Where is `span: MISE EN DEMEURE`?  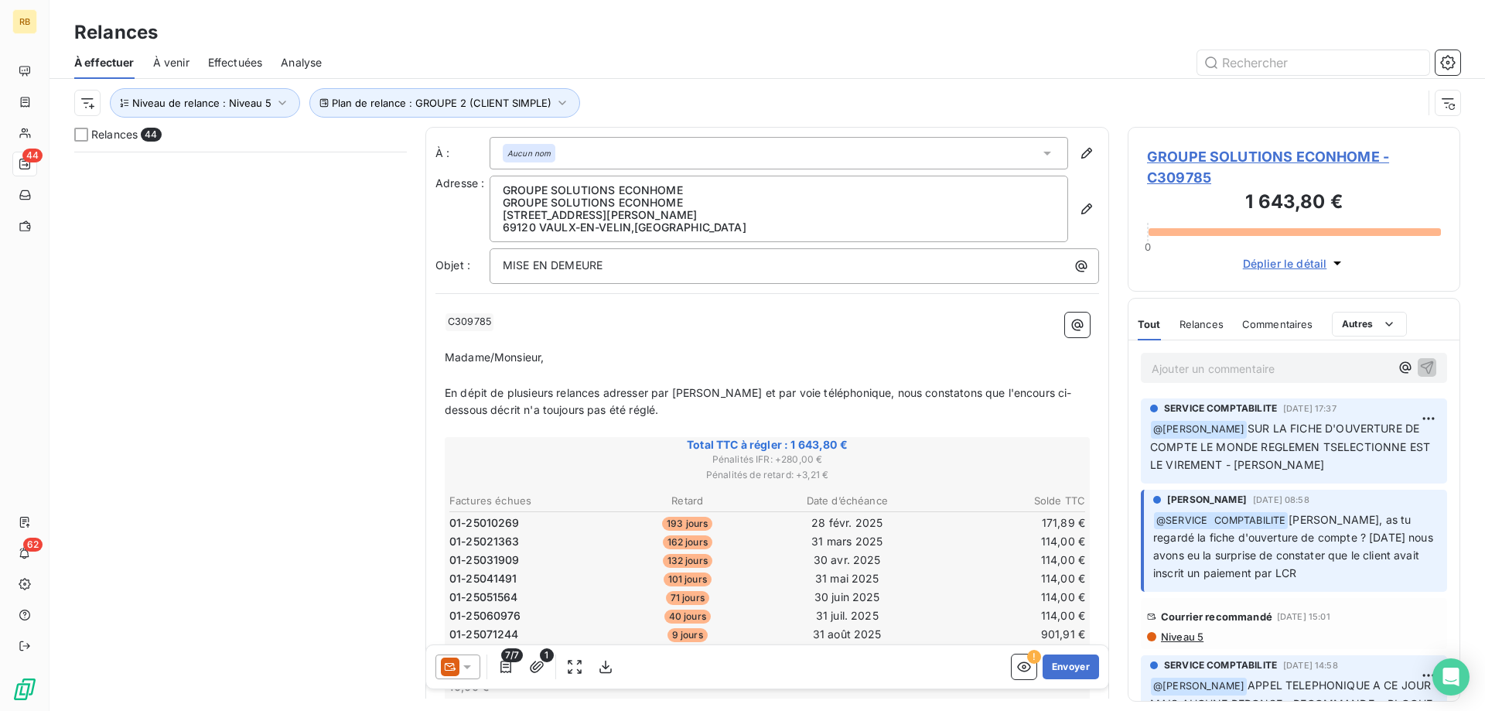
span: MISE EN DEMEURE is located at coordinates (552, 265).